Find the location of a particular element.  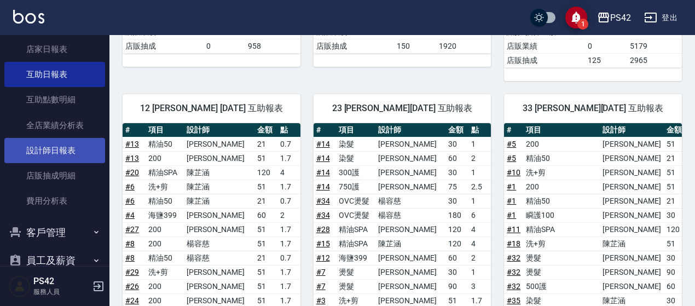

a: #11 is located at coordinates (513, 229).